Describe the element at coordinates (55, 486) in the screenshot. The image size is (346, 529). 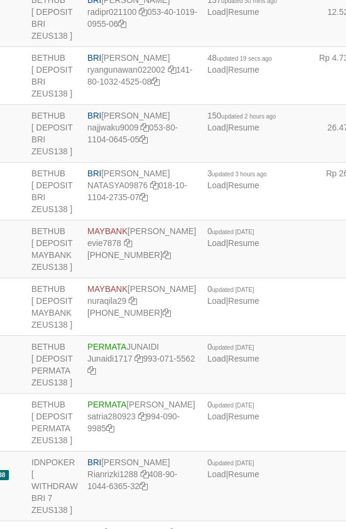
I see `td: IDNPOKER [ WITHDRAW BRI 7 ZEUS138 ]` at that location.